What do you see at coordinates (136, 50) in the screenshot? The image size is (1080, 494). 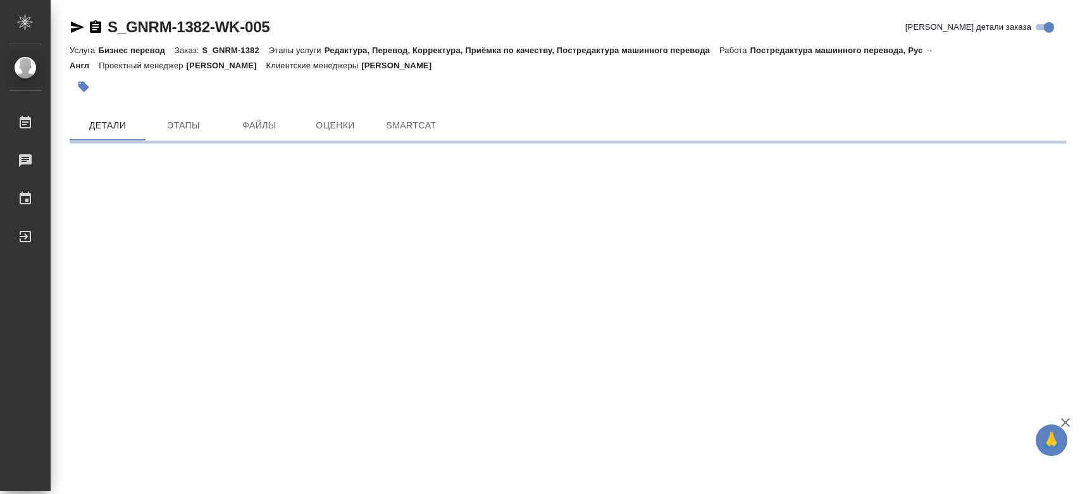 I see `p: Бизнес перевод` at bounding box center [136, 50].